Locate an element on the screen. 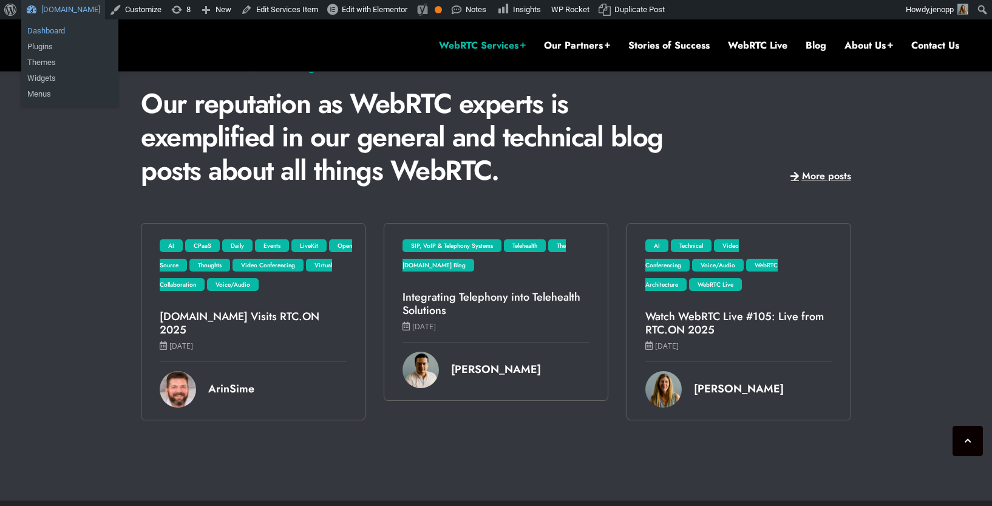 This screenshot has height=506, width=992. a: ArinSime is located at coordinates (231, 389).